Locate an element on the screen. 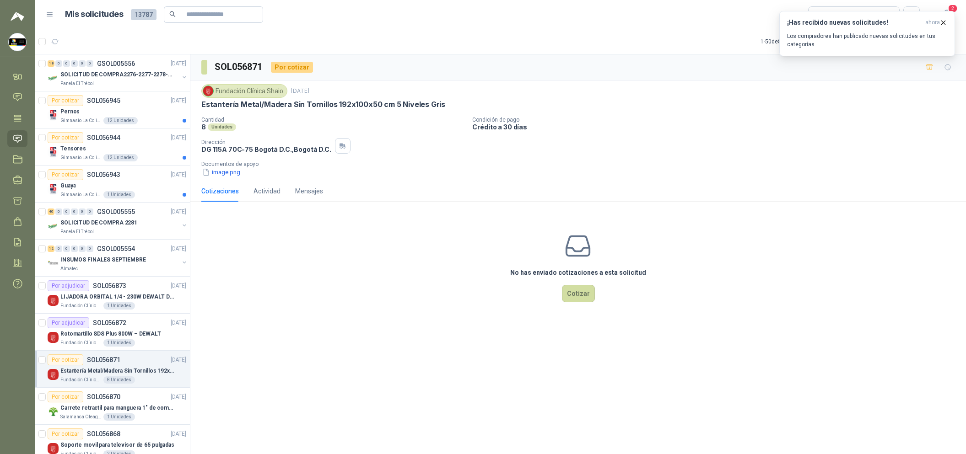 Image resolution: width=966 pixels, height=454 pixels. span: 13787 is located at coordinates (144, 15).